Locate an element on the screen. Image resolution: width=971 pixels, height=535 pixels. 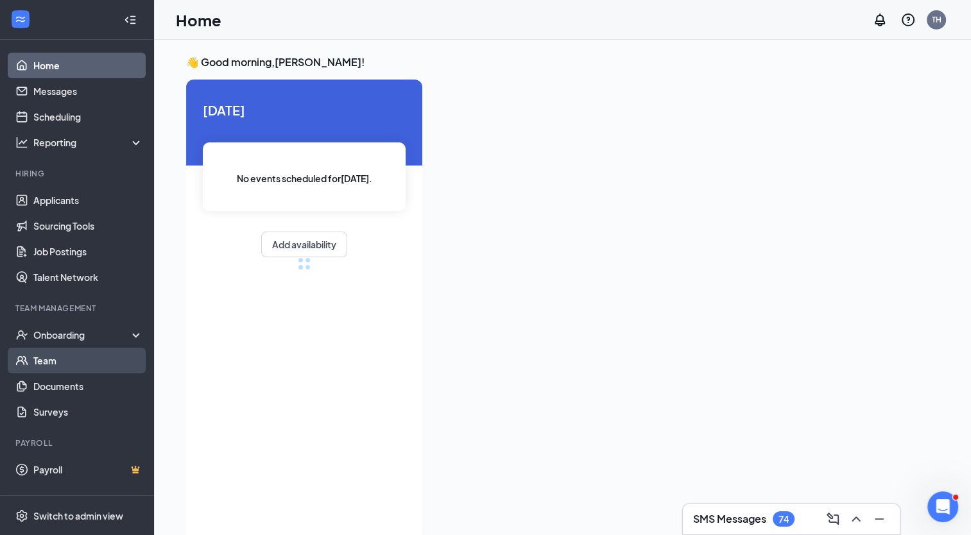
h1: Home is located at coordinates (198, 20).